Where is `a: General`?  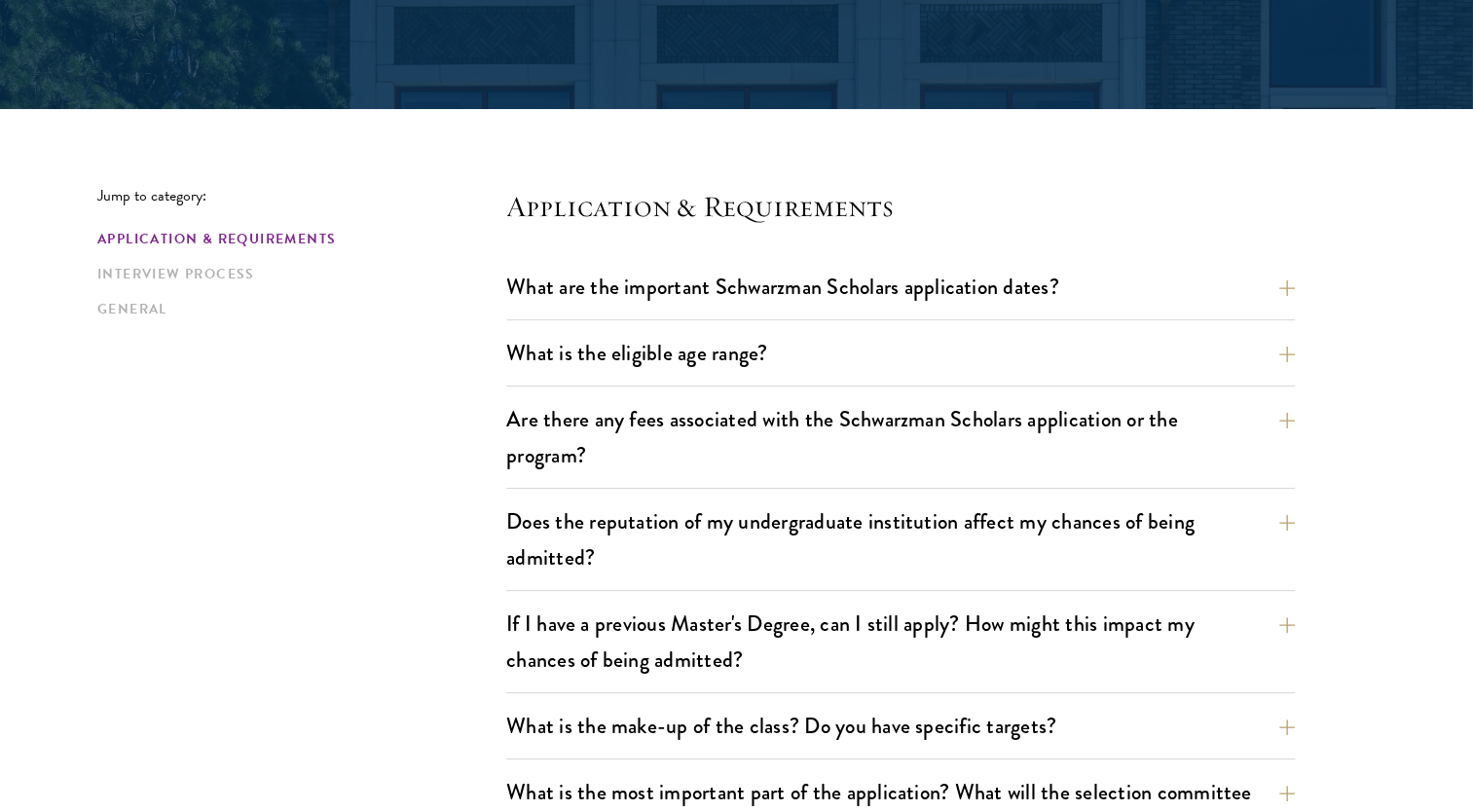 a: General is located at coordinates (296, 309).